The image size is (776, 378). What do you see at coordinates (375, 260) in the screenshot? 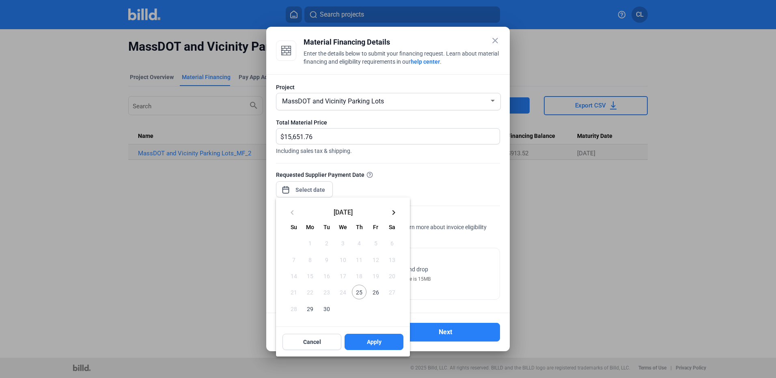
I see `span: 12` at bounding box center [375, 260].